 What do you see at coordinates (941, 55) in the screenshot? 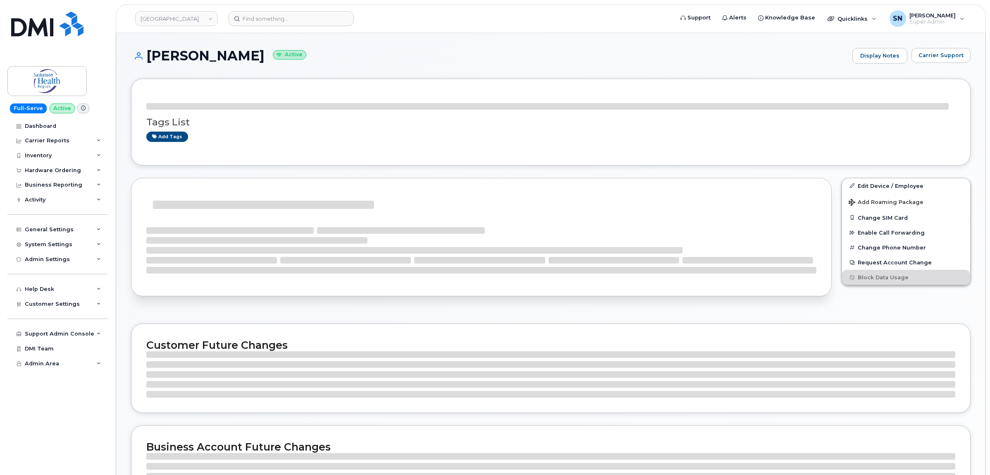
I see `button: Carrier Support` at bounding box center [941, 55].